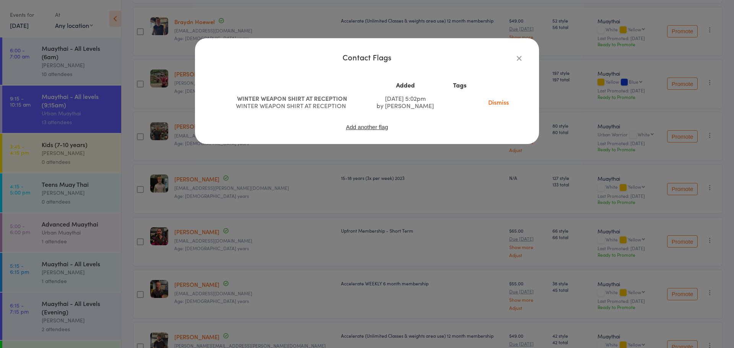  What do you see at coordinates (405, 85) in the screenshot?
I see `th: Added` at bounding box center [405, 85].